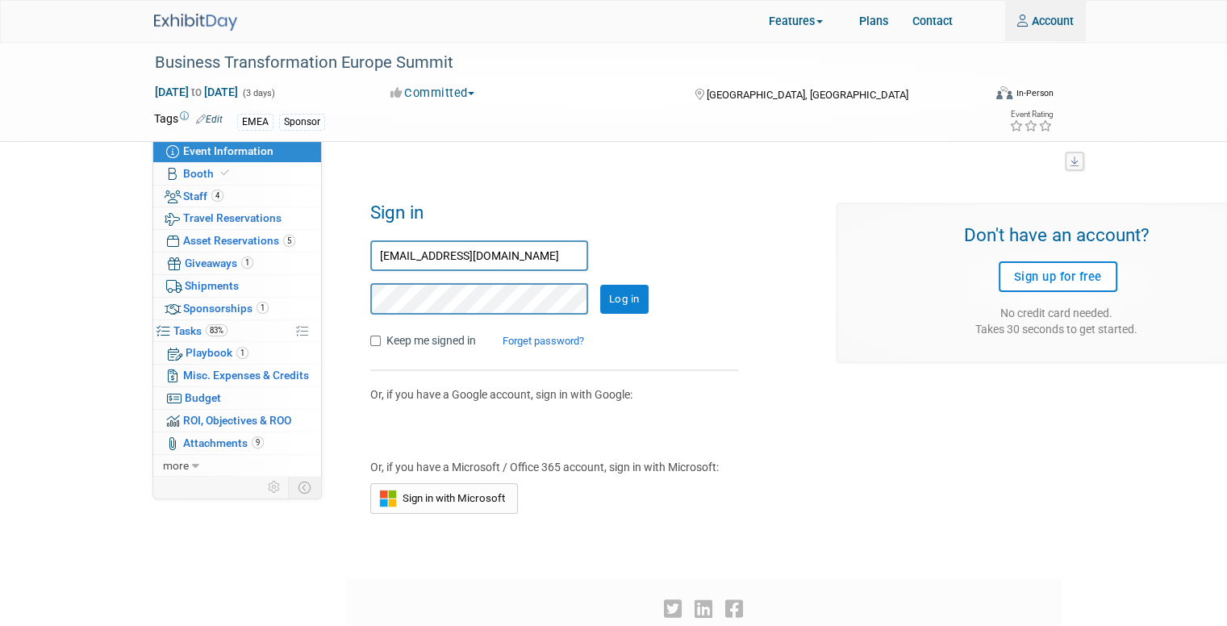 The width and height of the screenshot is (1227, 626). I want to click on img: Sign in with Microsoft, so click(388, 499).